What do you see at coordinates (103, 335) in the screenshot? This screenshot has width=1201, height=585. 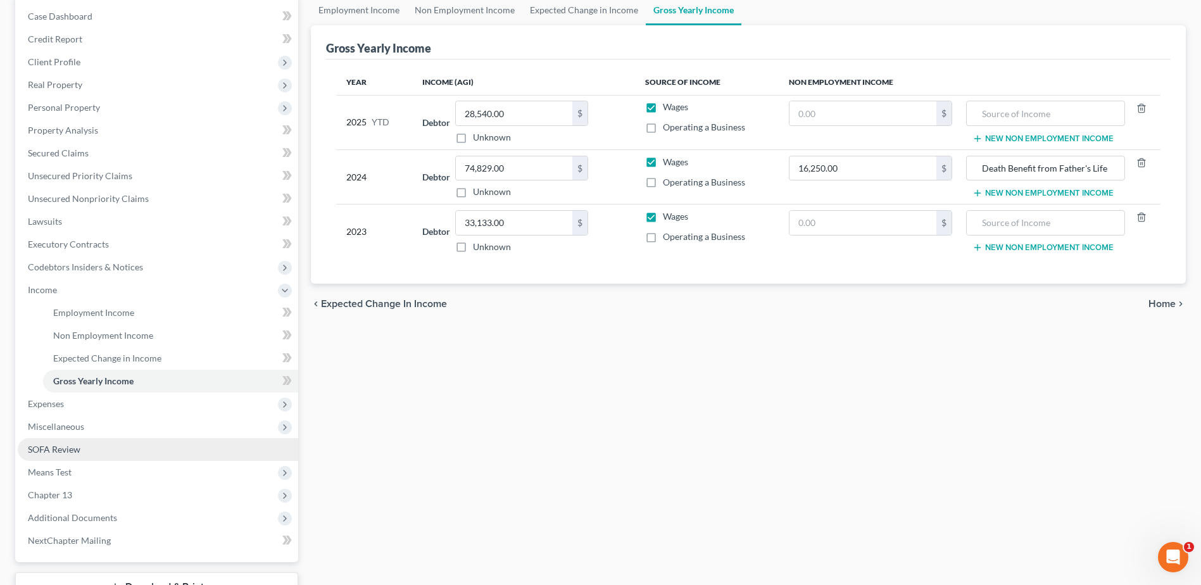 I see `span: Non Employment Income` at bounding box center [103, 335].